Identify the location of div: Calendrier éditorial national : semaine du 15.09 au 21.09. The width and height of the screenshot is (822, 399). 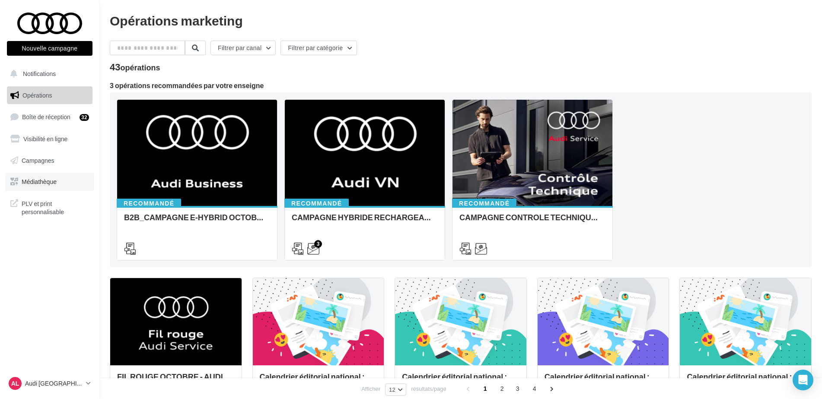
(461, 381).